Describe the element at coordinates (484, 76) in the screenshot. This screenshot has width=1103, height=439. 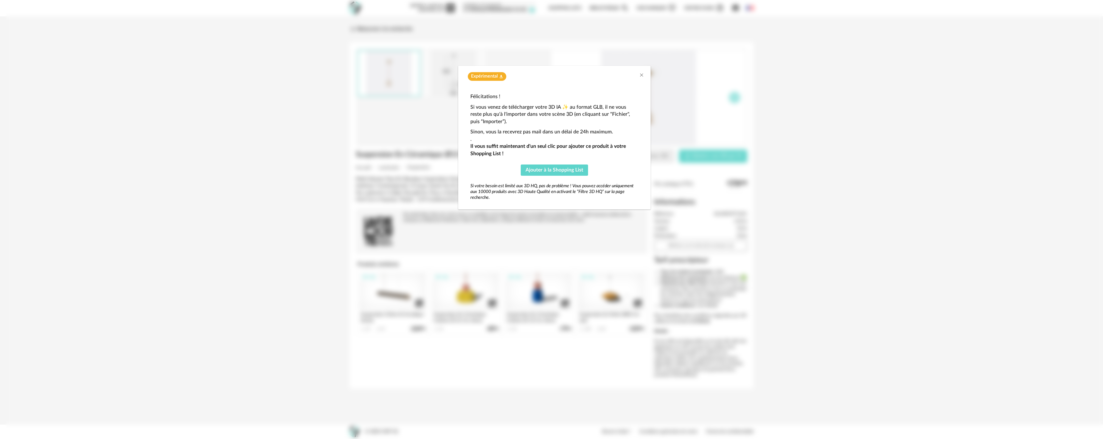
I see `span: Expérimental` at that location.